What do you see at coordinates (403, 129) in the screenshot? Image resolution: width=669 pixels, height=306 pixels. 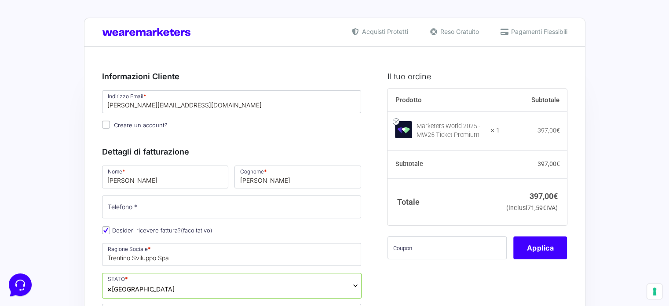 I see `img: Marketers World 2025 - MW25 Ticket Premium` at bounding box center [403, 129].